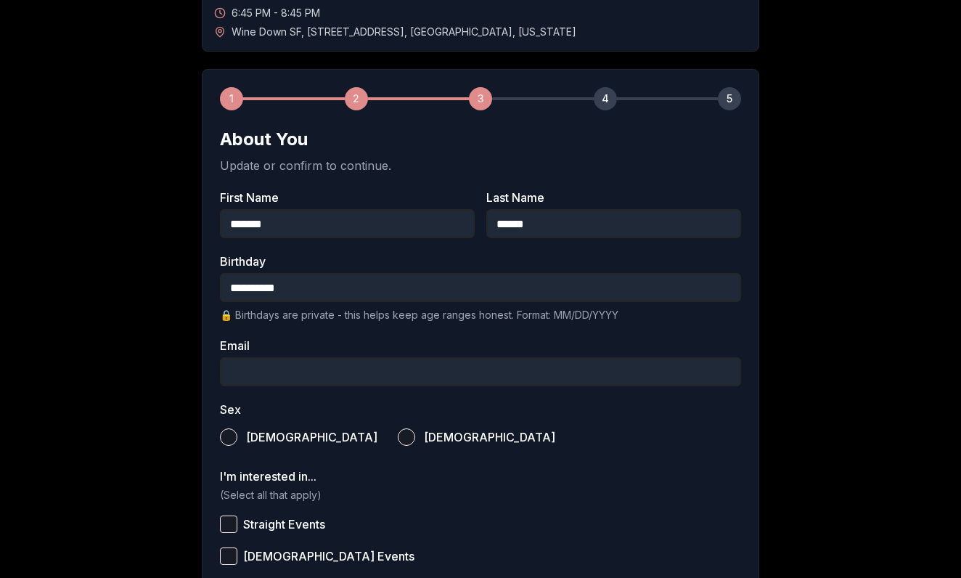 This screenshot has width=961, height=578. I want to click on p: (Select all that apply), so click(481, 495).